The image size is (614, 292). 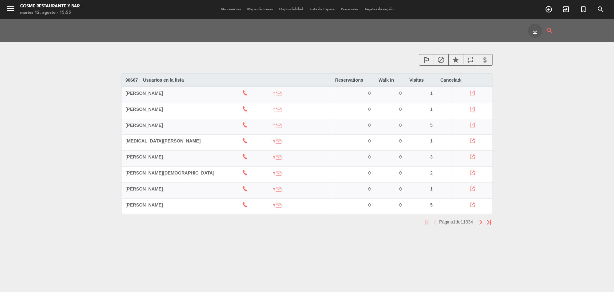 What do you see at coordinates (11, 9) in the screenshot?
I see `i: menu` at bounding box center [11, 9].